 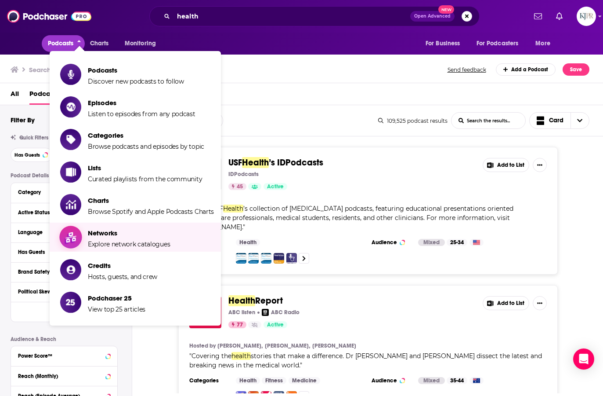 What do you see at coordinates (99, 44) in the screenshot?
I see `a: Charts` at bounding box center [99, 44].